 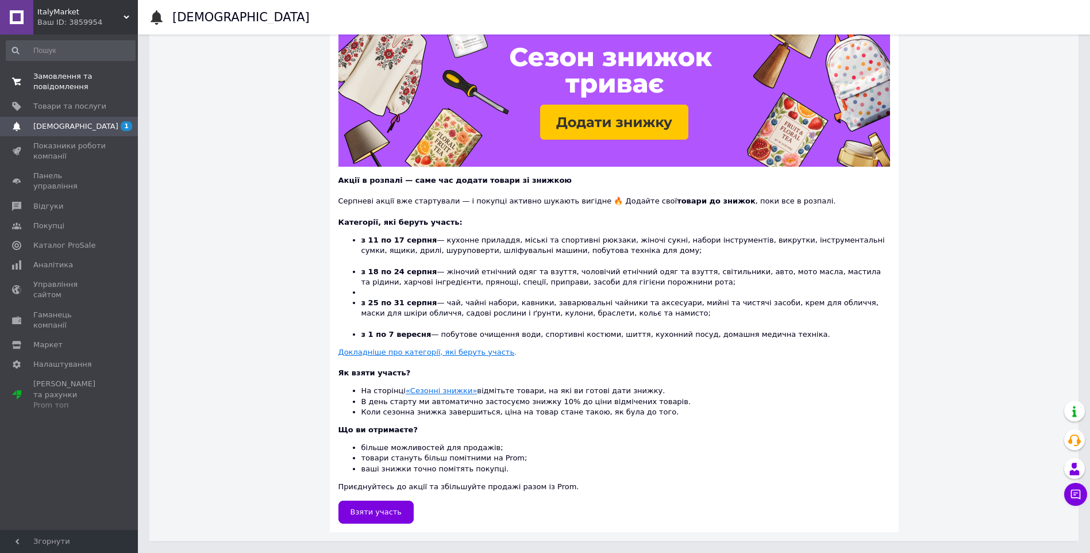 I want to click on div: Серпневі акції вже стартували — і покупці активно шукають вигідне 🔥 Додайте свої , поки все в роз..., so click(x=614, y=196).